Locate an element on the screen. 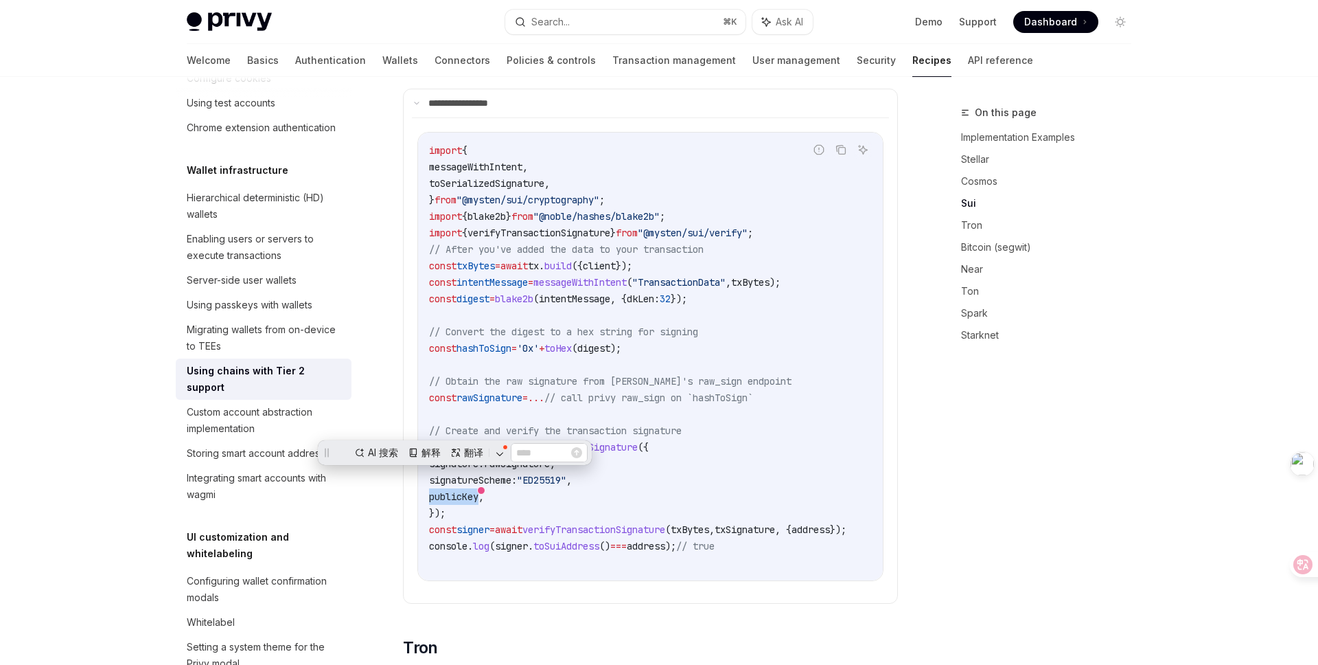 This screenshot has width=1318, height=665. div: Chrome extension authentication is located at coordinates (261, 128).